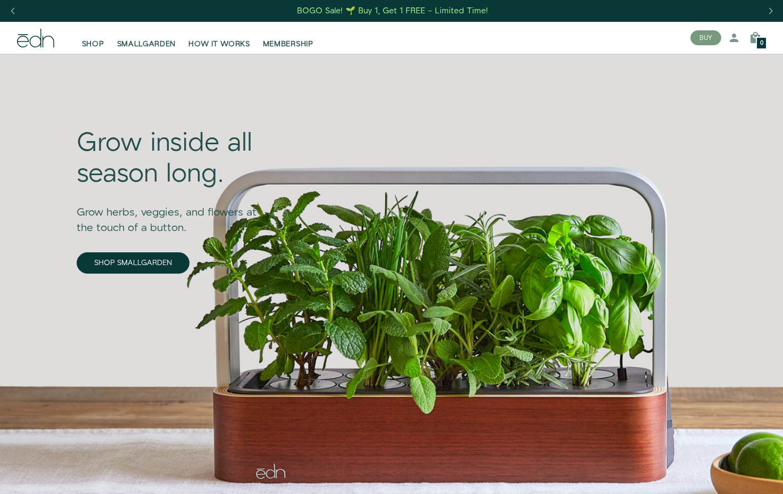 The height and width of the screenshot is (494, 783). What do you see at coordinates (93, 38) in the screenshot?
I see `a: SHOP` at bounding box center [93, 38].